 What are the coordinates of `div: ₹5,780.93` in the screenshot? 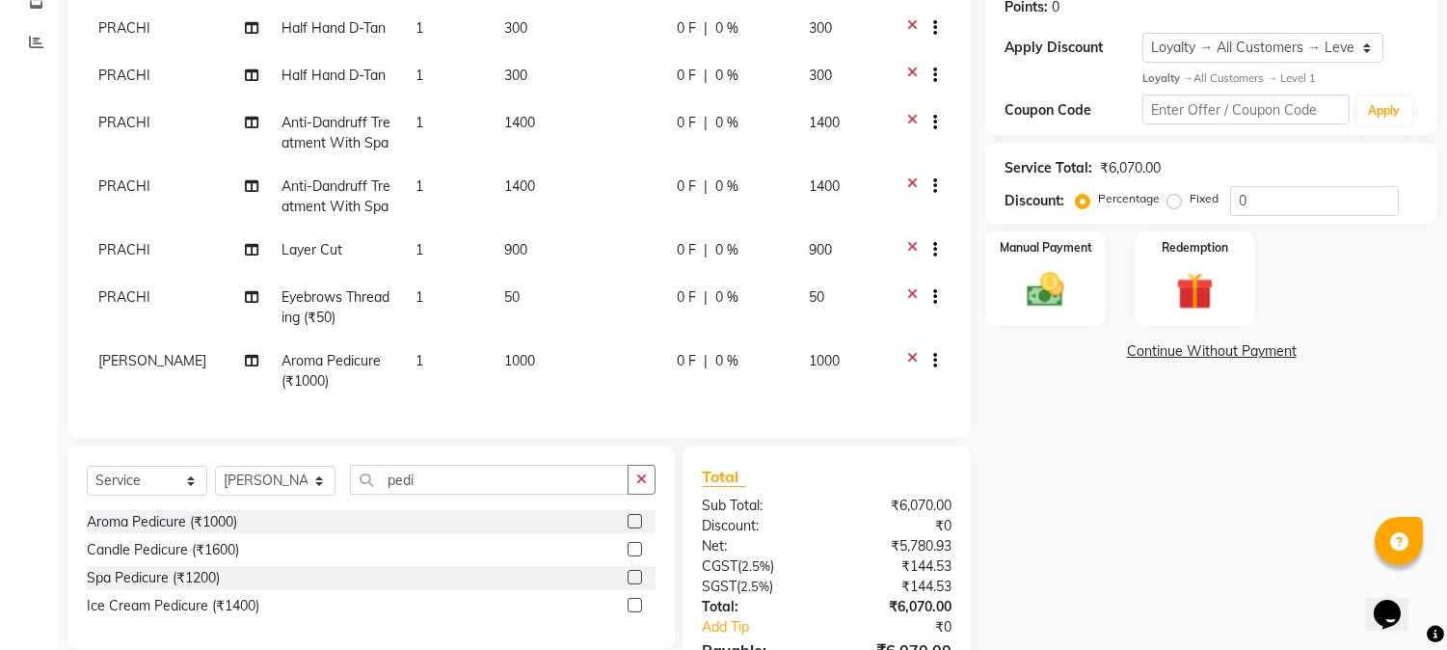 It's located at (896, 546).